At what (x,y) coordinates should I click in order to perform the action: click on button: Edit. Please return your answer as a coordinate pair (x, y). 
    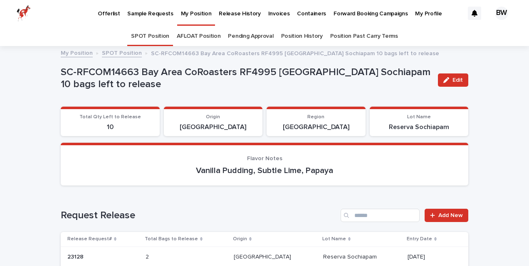
    Looking at the image, I should click on (453, 80).